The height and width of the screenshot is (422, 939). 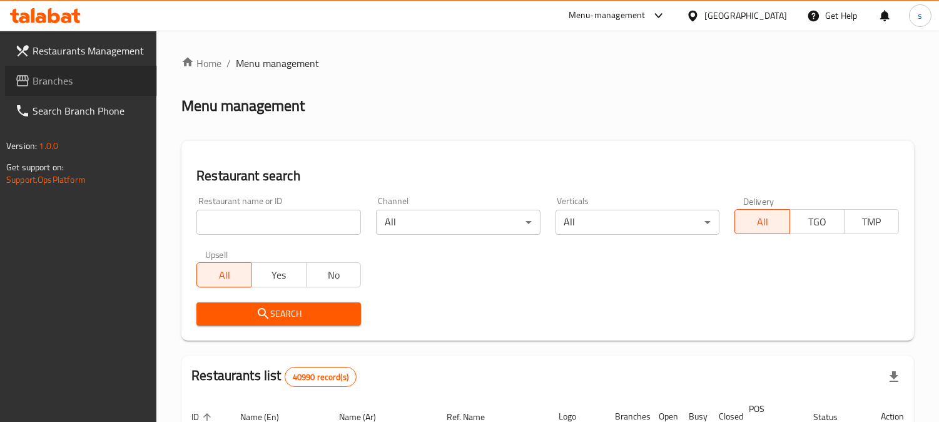 What do you see at coordinates (278, 313) in the screenshot?
I see `span: Search` at bounding box center [278, 313].